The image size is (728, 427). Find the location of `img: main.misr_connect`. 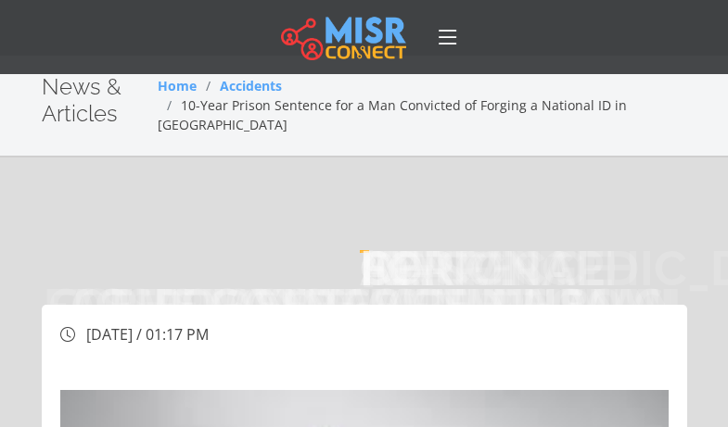

img: main.misr_connect is located at coordinates (343, 37).